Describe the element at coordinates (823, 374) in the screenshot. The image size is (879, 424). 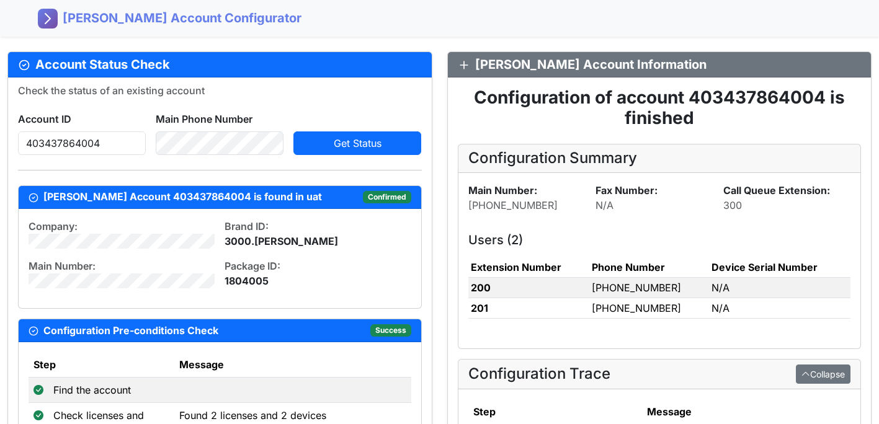
I see `button: Collapse` at that location.